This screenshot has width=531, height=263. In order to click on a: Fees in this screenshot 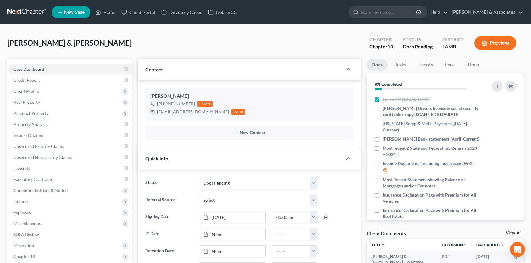, I will do `click(450, 65)`.